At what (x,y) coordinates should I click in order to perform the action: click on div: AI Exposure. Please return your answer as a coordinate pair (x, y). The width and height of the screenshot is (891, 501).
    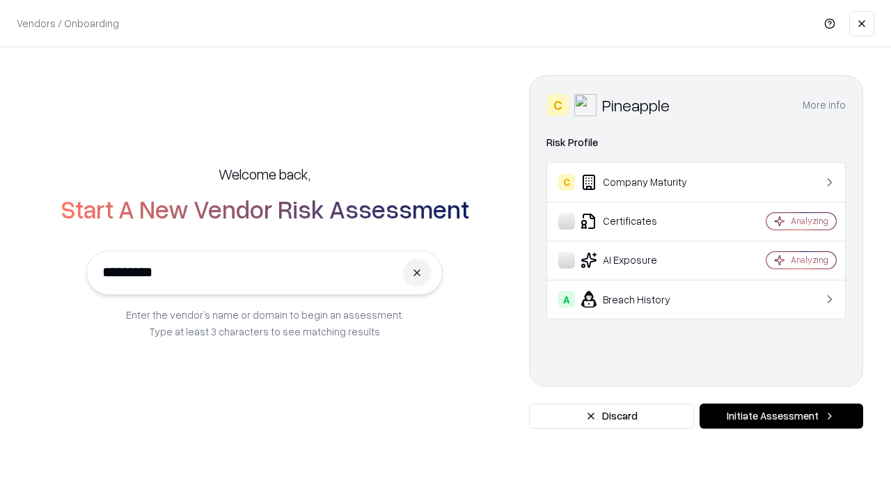
    Looking at the image, I should click on (641, 260).